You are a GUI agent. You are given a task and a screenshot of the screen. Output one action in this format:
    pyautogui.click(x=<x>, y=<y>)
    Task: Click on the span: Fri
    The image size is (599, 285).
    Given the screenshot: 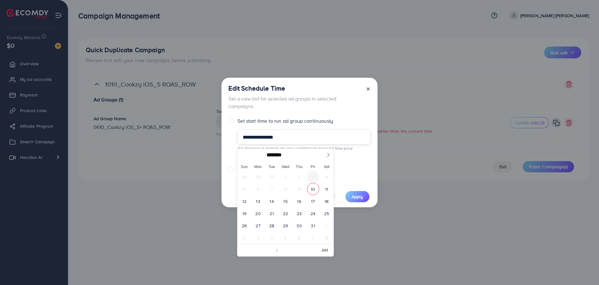 What is the action you would take?
    pyautogui.click(x=313, y=166)
    